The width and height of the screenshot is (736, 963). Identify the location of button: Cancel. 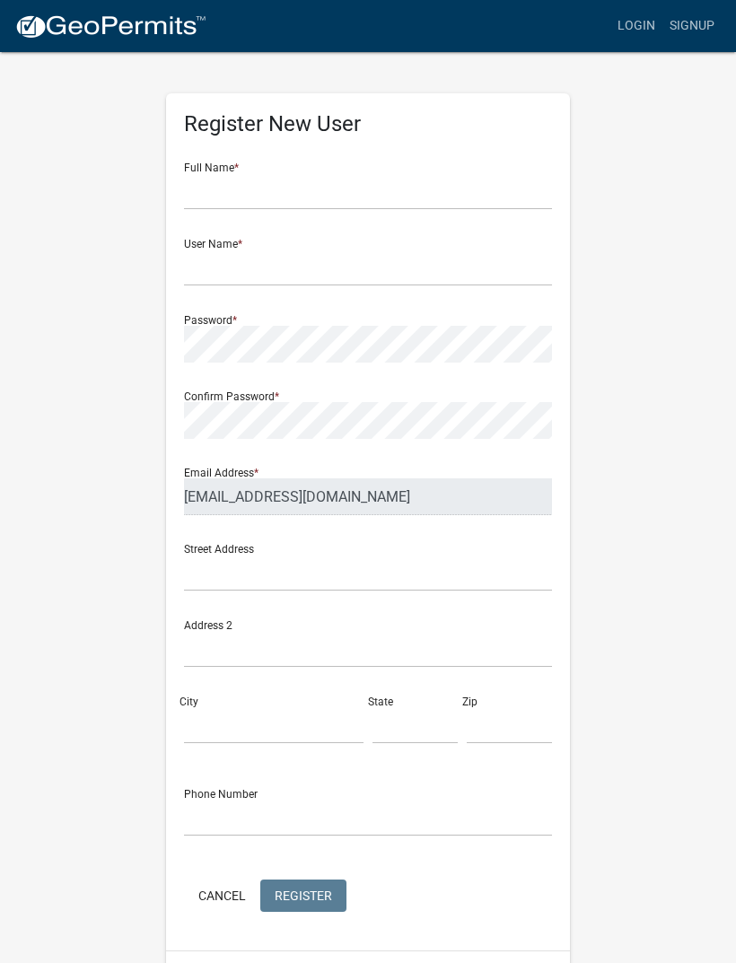
(222, 895).